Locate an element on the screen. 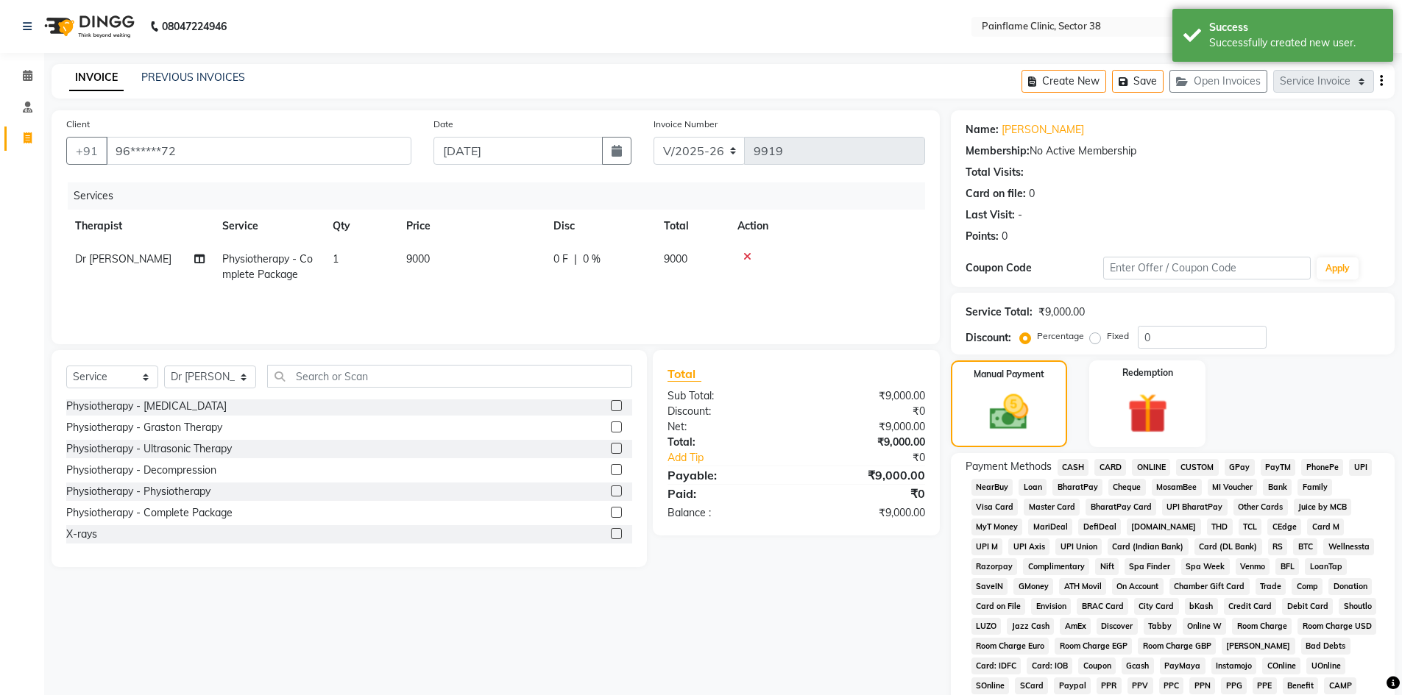 The height and width of the screenshot is (695, 1402). span: Card: IOB is located at coordinates (1049, 666).